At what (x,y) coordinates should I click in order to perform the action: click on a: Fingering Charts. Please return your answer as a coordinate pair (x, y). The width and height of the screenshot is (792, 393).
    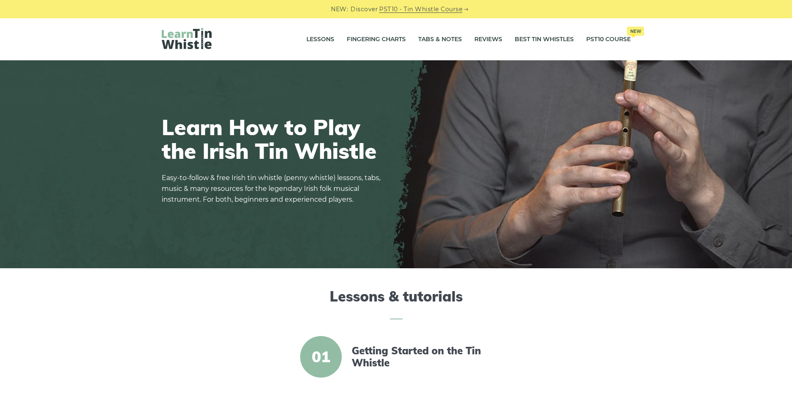
    Looking at the image, I should click on (376, 39).